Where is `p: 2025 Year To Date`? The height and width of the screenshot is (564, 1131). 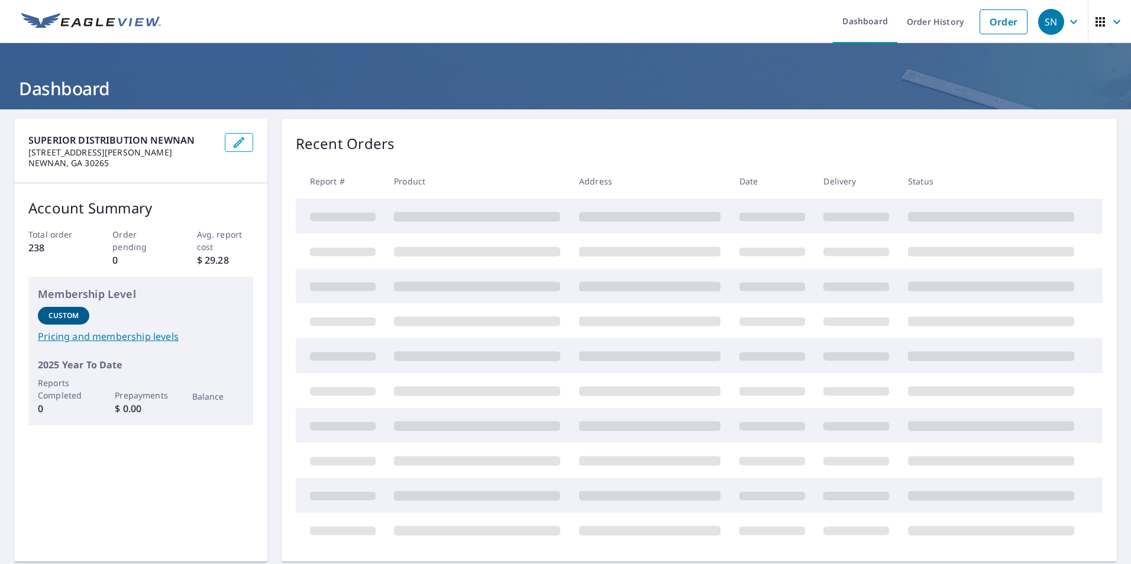
p: 2025 Year To Date is located at coordinates (141, 365).